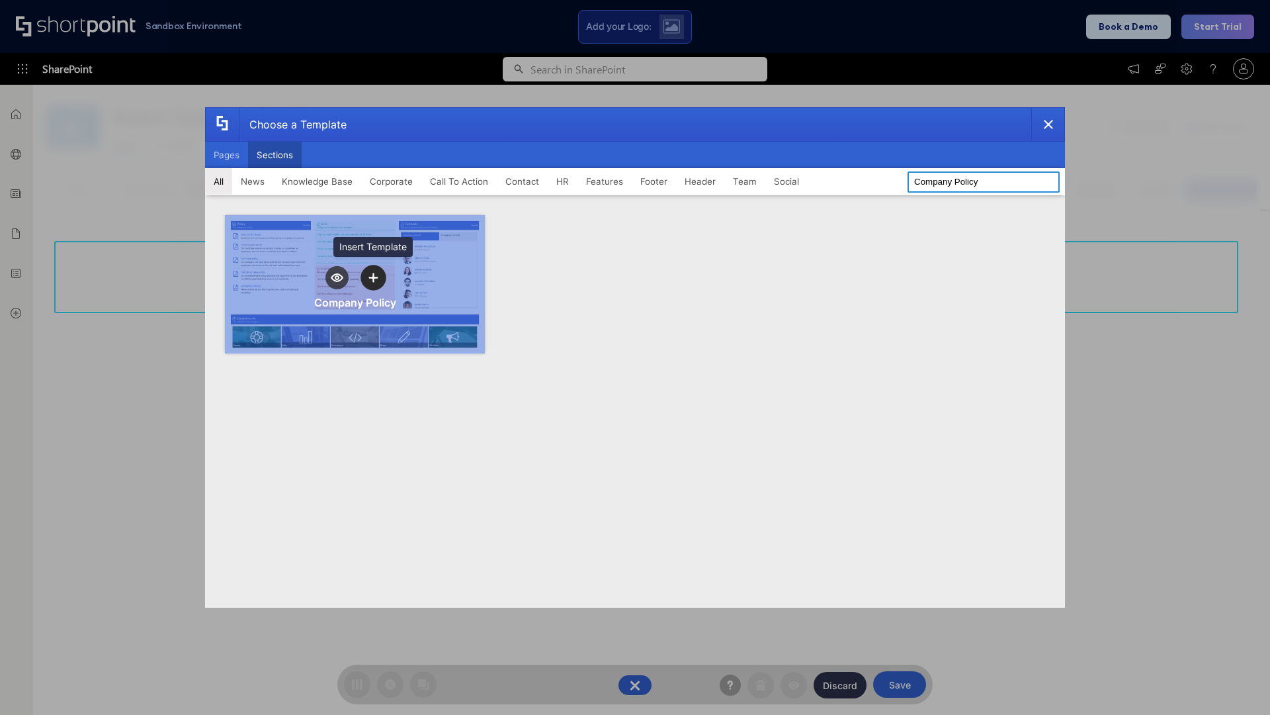 The width and height of the screenshot is (1270, 715). Describe the element at coordinates (654, 181) in the screenshot. I see `button: Footer` at that location.